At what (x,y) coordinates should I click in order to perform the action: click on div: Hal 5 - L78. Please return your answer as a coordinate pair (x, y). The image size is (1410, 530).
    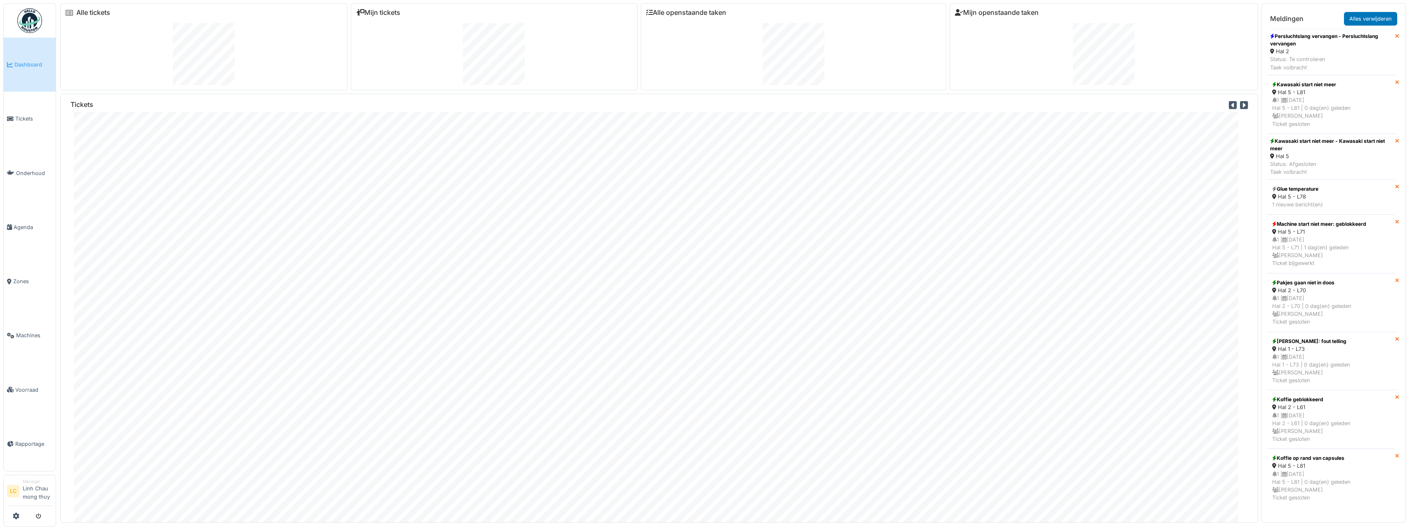
    Looking at the image, I should click on (1330, 196).